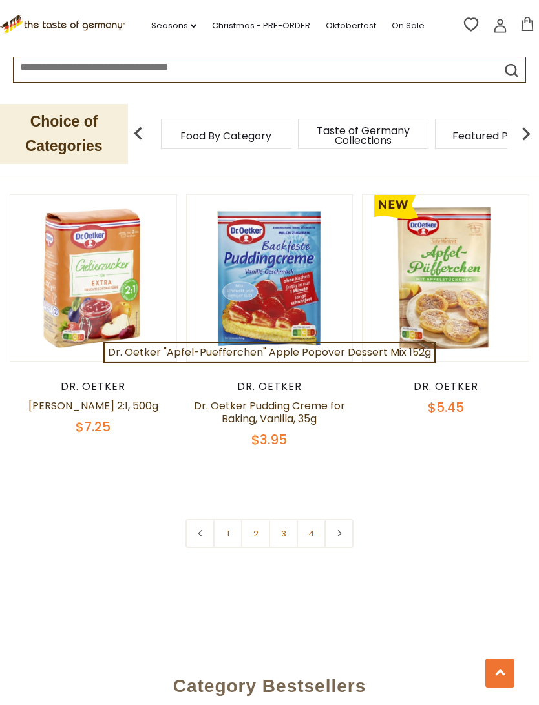 This screenshot has width=539, height=705. What do you see at coordinates (283, 533) in the screenshot?
I see `a: 3` at bounding box center [283, 533].